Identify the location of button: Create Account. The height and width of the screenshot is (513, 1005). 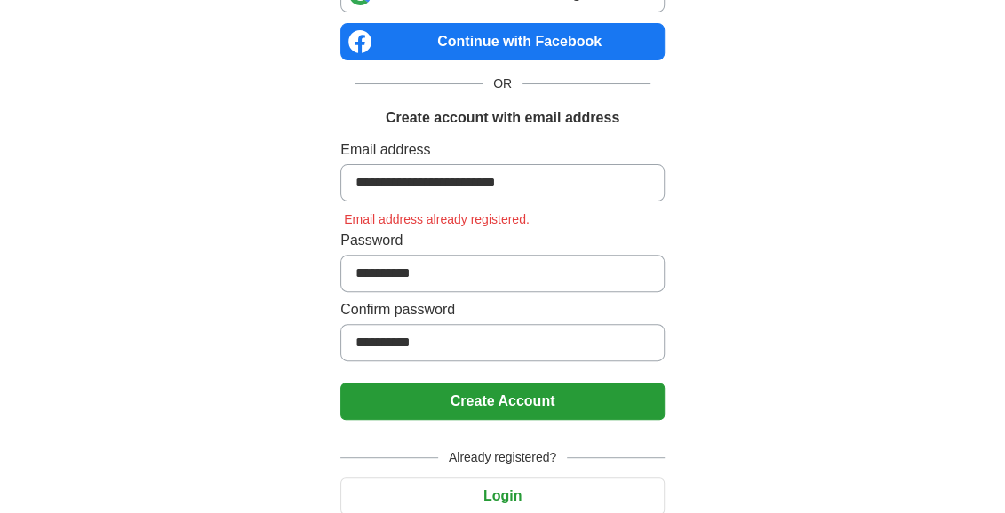
(502, 402).